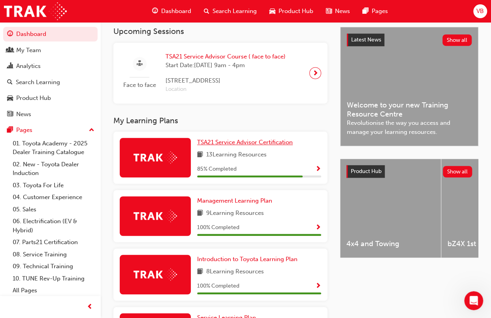 This screenshot has width=491, height=318. Describe the element at coordinates (28, 66) in the screenshot. I see `div: Analytics` at that location.